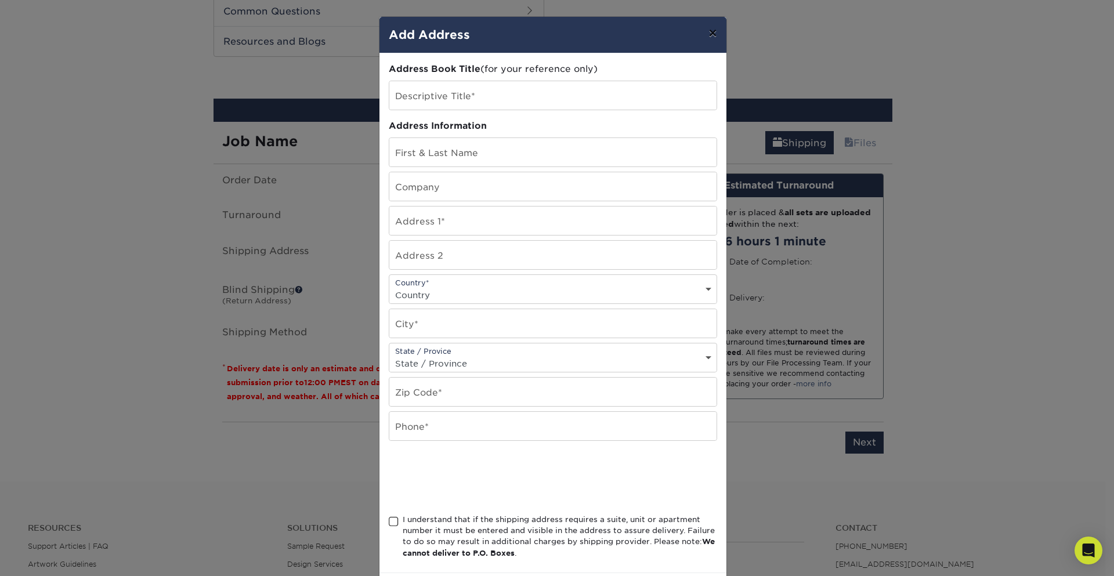 The height and width of the screenshot is (576, 1114). I want to click on b: We cannot deliver to P.O. Boxes, so click(559, 547).